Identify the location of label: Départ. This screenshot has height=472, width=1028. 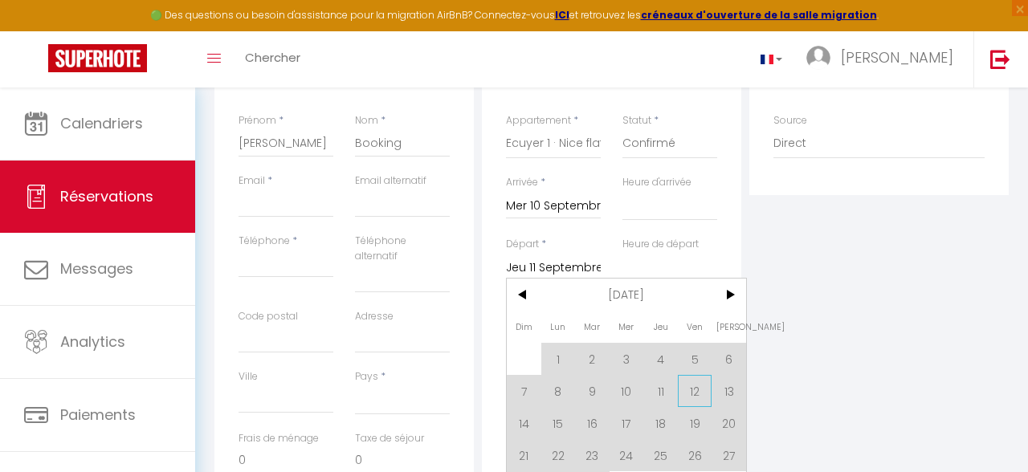
(522, 244).